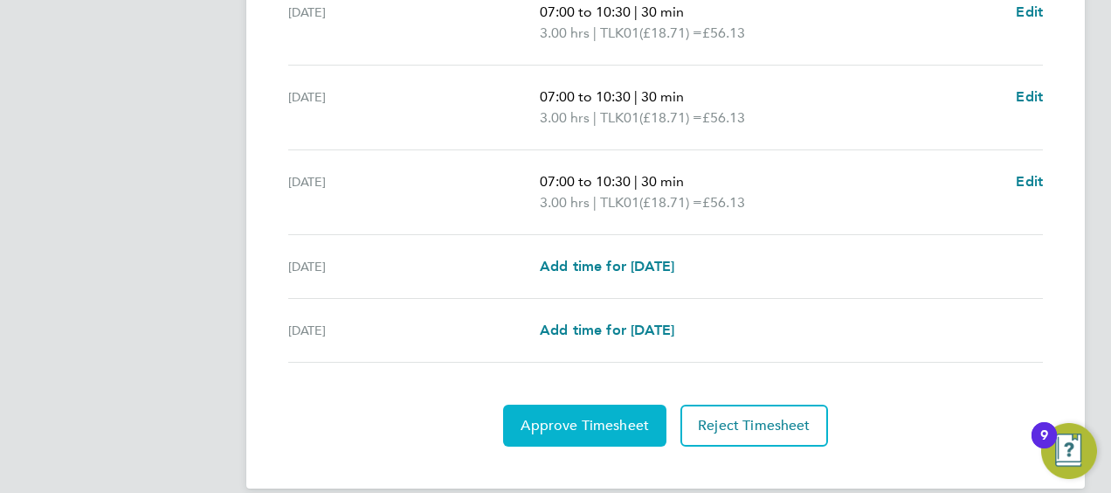 The image size is (1111, 493). I want to click on button: Reject Timesheet, so click(754, 425).